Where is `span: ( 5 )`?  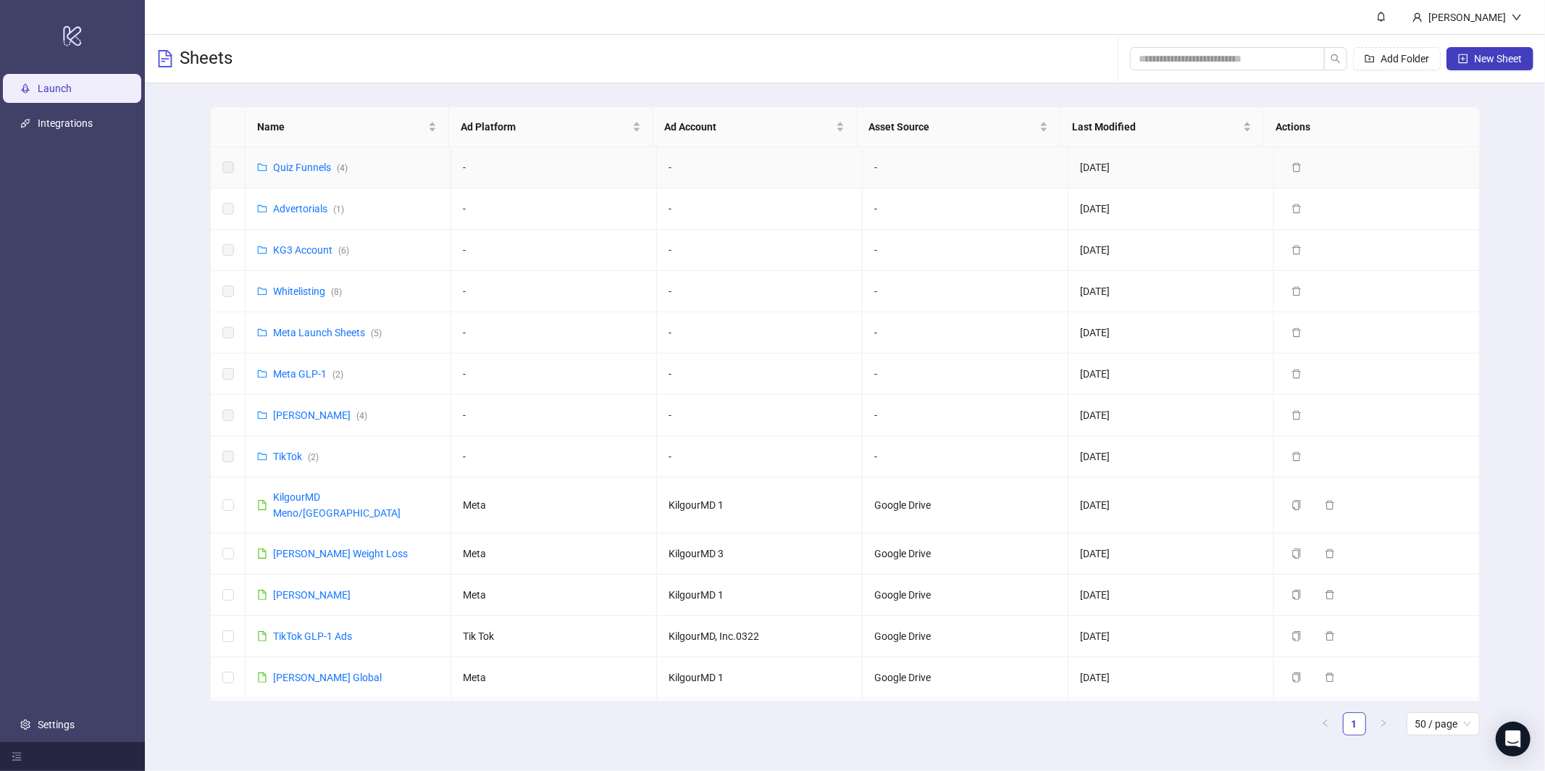 span: ( 5 ) is located at coordinates (376, 333).